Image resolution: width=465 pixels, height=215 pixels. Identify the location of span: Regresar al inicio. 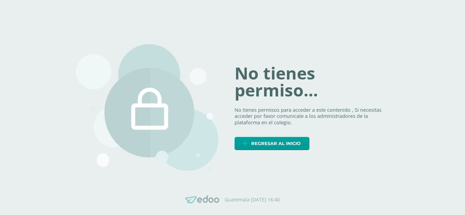
(276, 144).